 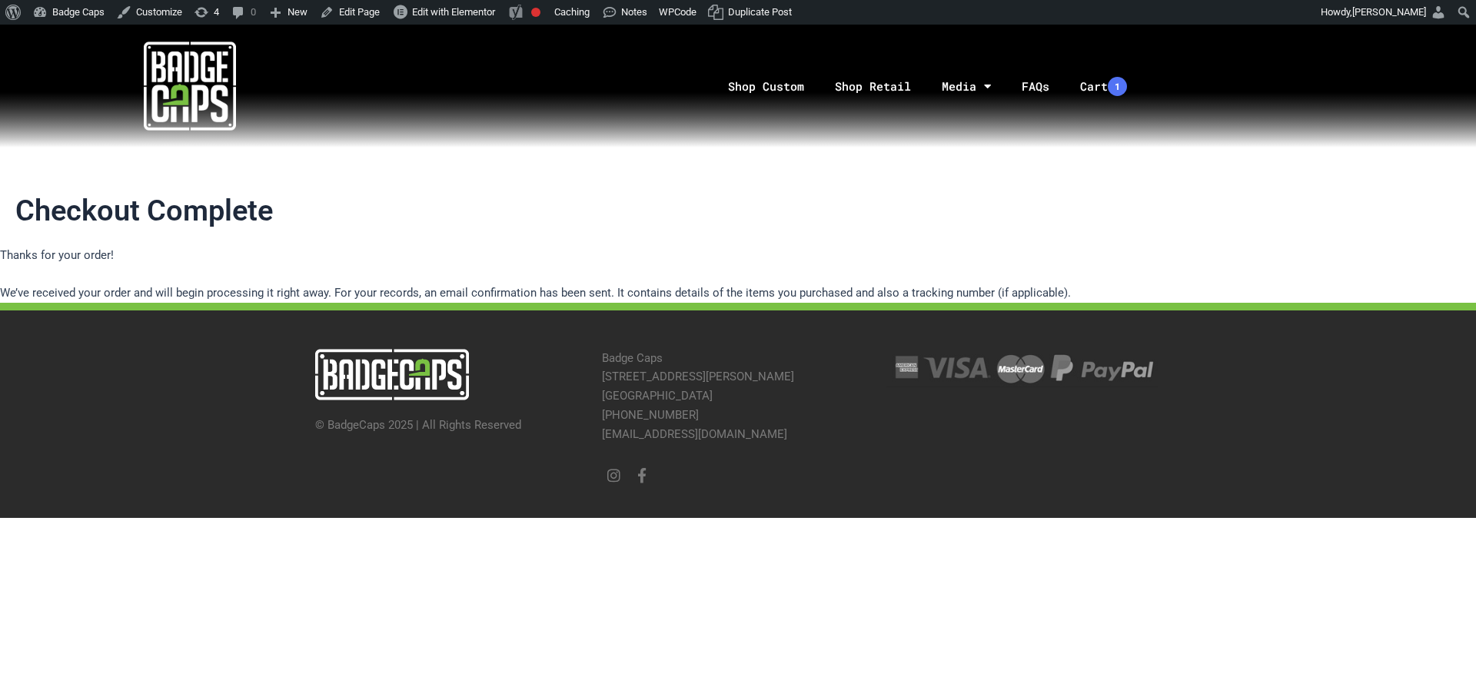 What do you see at coordinates (927, 86) in the screenshot?
I see `nav: Menu` at bounding box center [927, 86].